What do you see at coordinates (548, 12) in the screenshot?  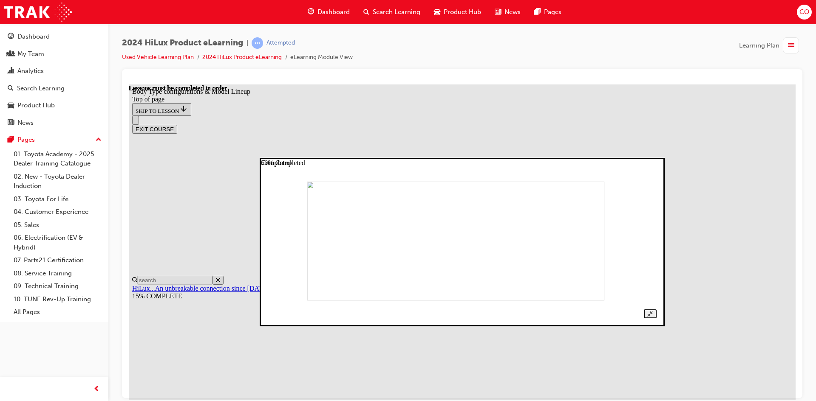 I see `a: pages-iconPages` at bounding box center [548, 12].